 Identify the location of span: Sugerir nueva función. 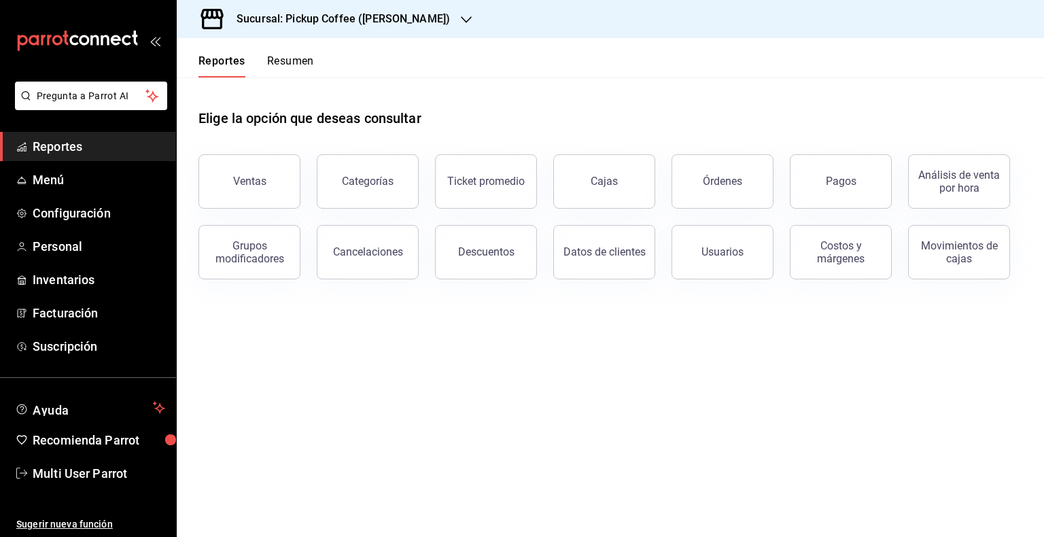
(90, 524).